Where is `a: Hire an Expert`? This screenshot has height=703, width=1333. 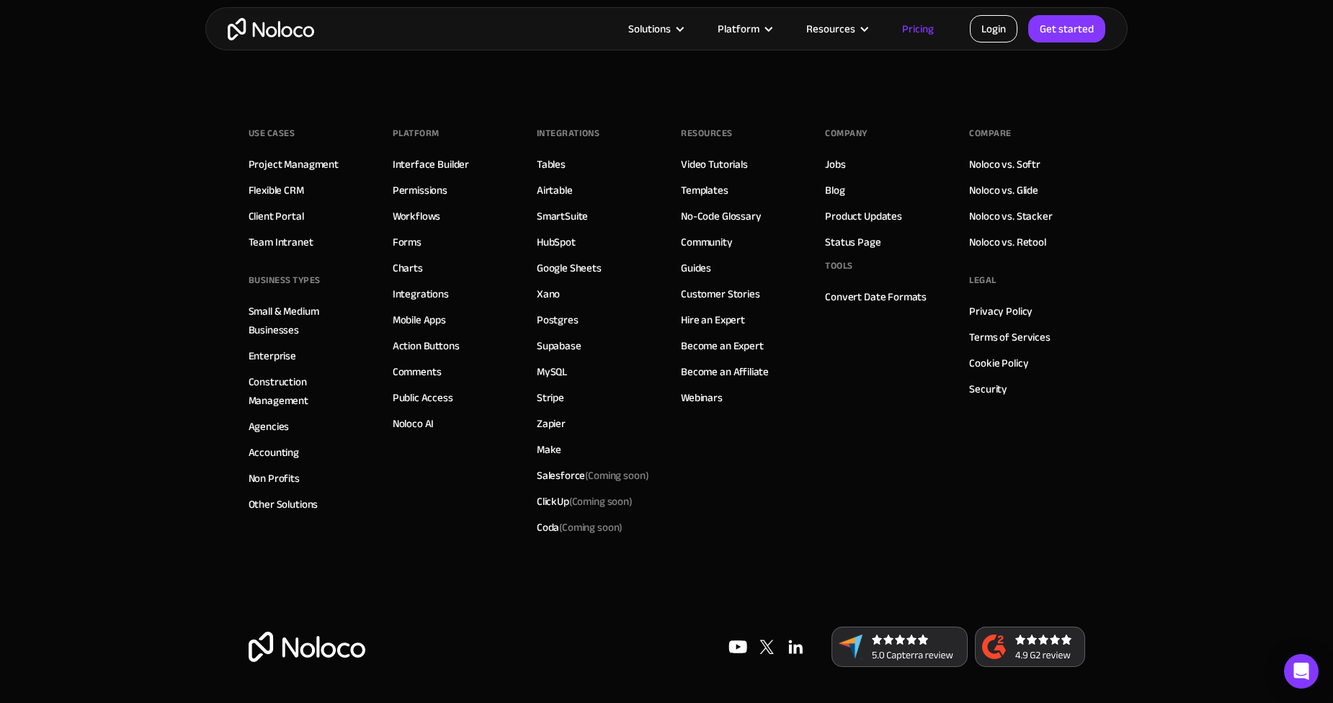 a: Hire an Expert is located at coordinates (712, 320).